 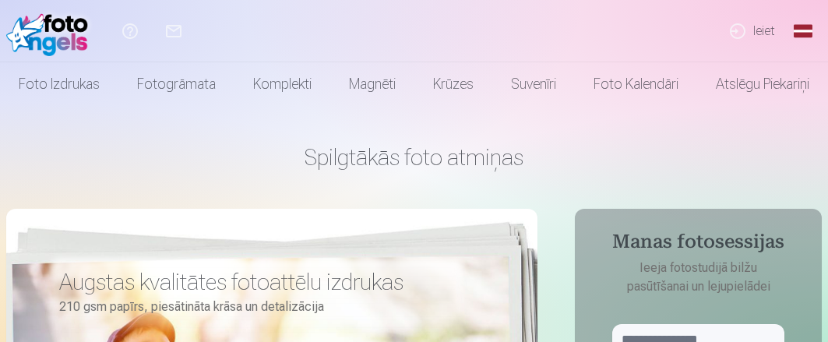 What do you see at coordinates (282, 84) in the screenshot?
I see `a: Komplekti` at bounding box center [282, 84].